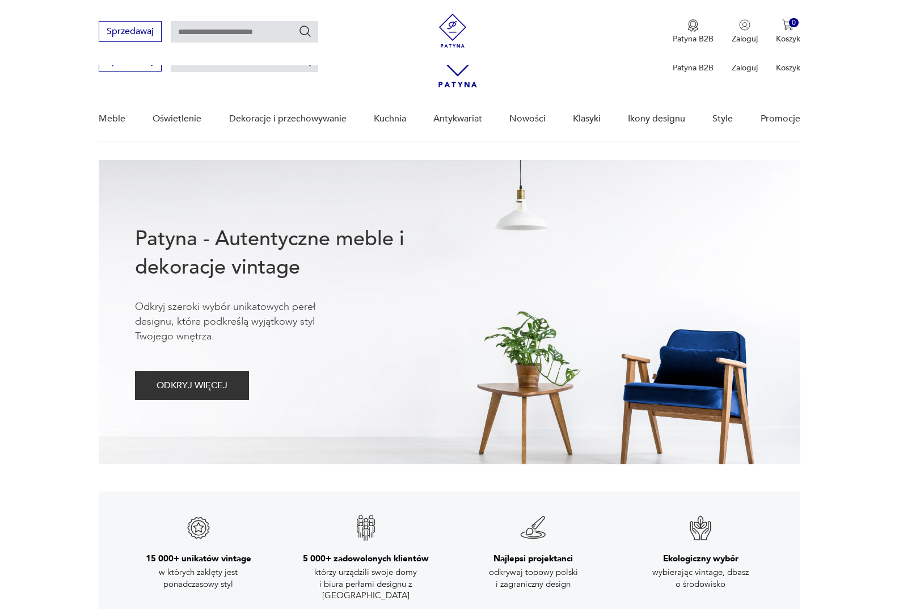 The width and height of the screenshot is (899, 609). I want to click on div: 0, so click(794, 23).